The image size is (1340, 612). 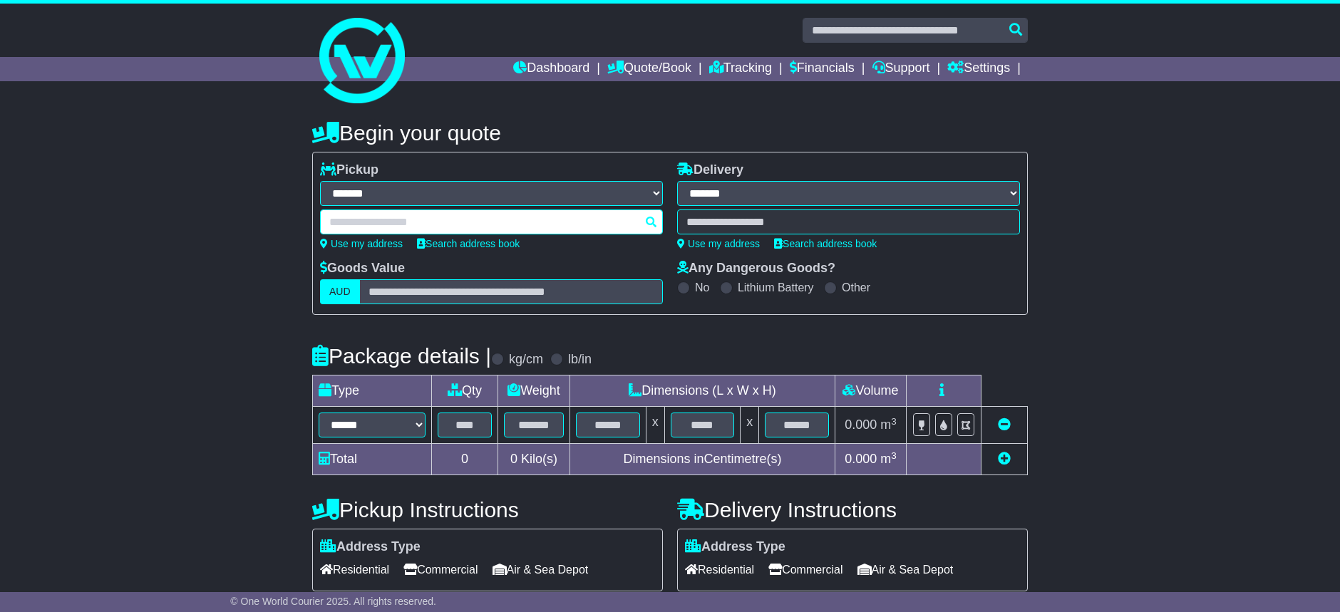 I want to click on label: Pickup, so click(x=349, y=170).